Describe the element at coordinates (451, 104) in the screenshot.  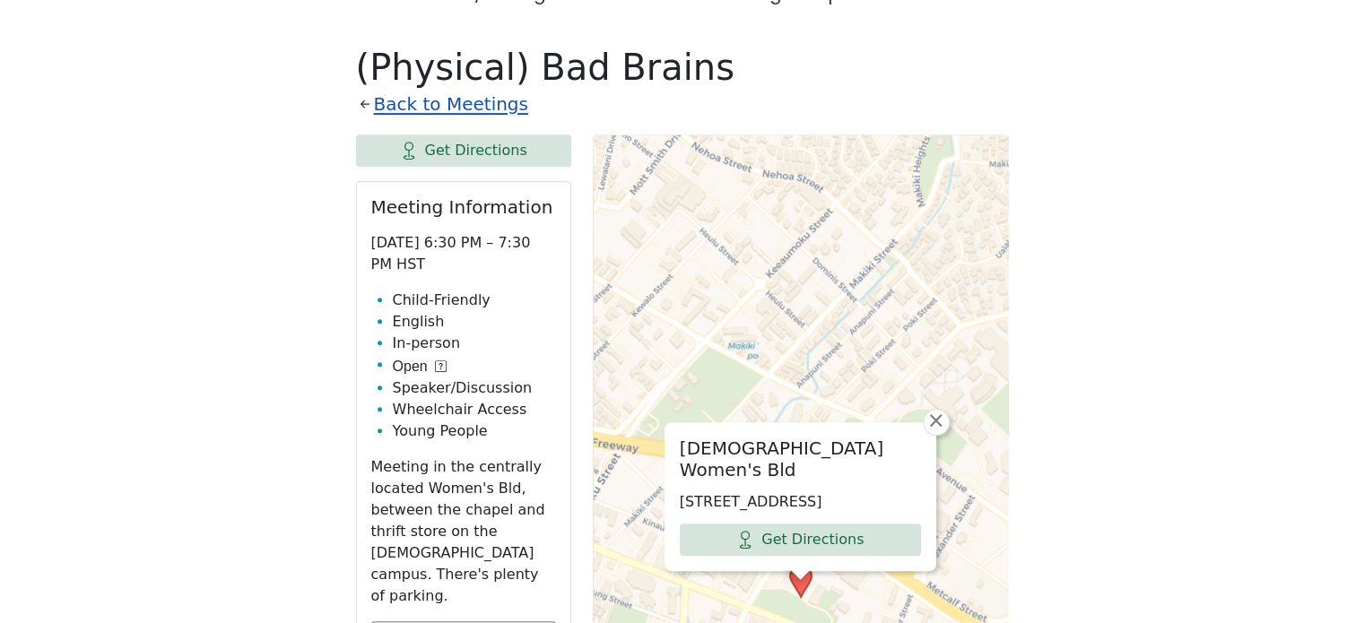
I see `a: Back to Meetings` at that location.